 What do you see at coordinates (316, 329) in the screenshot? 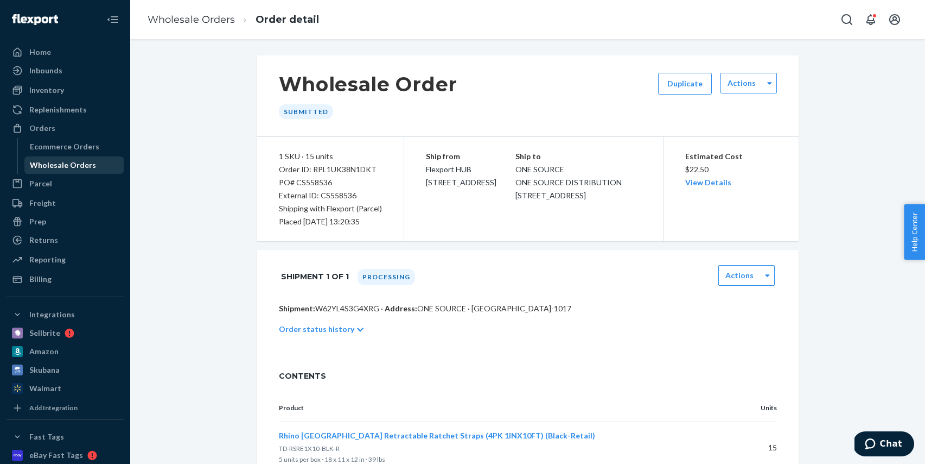
I see `p: Order status history` at bounding box center [316, 329].